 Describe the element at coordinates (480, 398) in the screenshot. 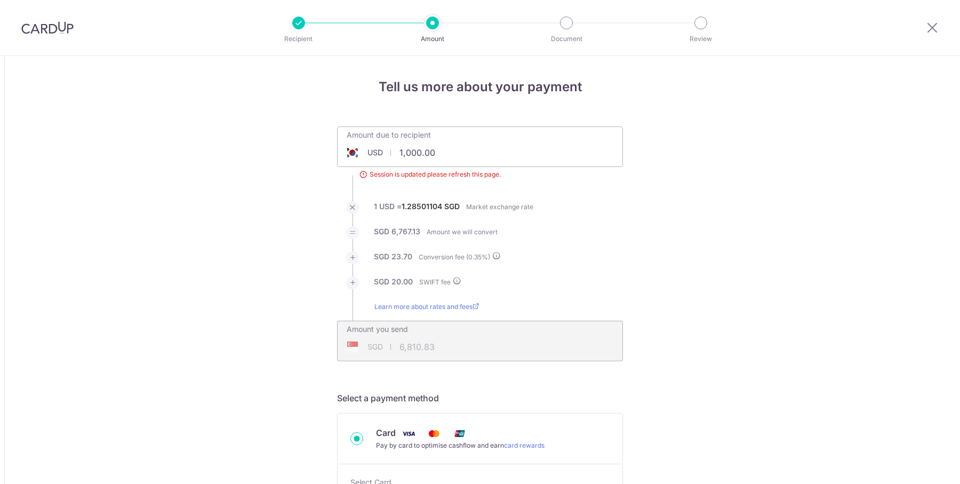

I see `h5: Select a payment method` at that location.